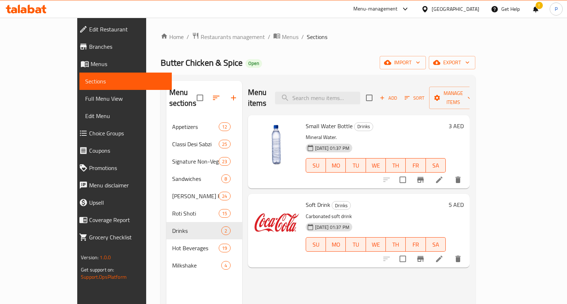 Image resolution: width=567 pixels, height=304 pixels. I want to click on span: MO, so click(336, 165).